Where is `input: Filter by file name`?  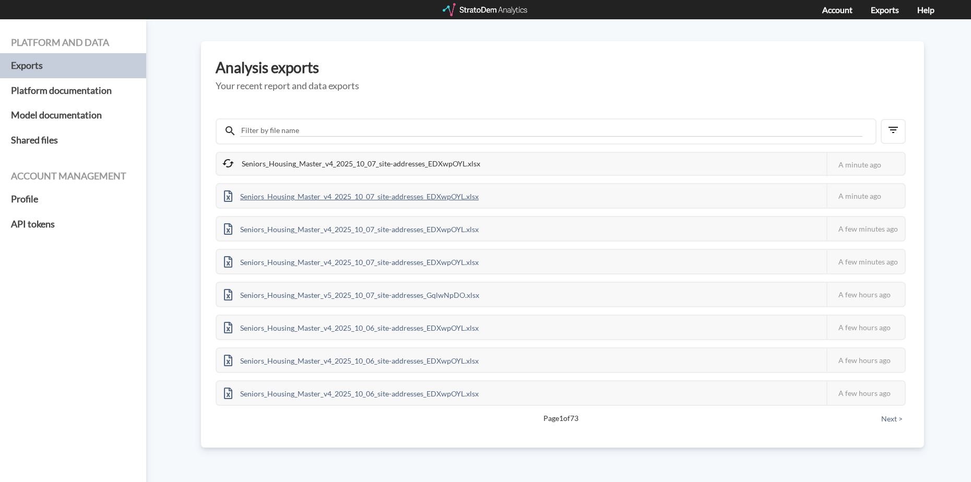 input: Filter by file name is located at coordinates (551, 130).